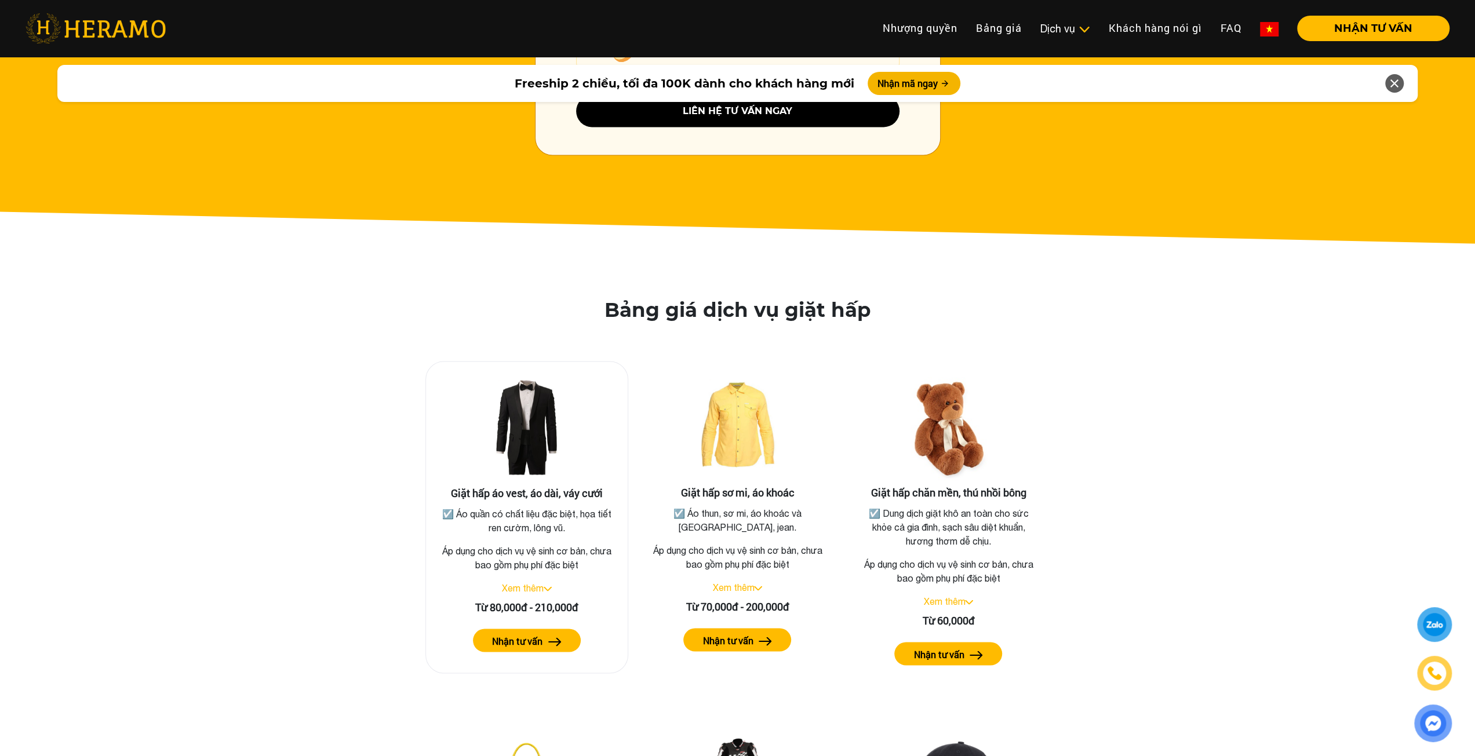 This screenshot has width=1475, height=756. What do you see at coordinates (948, 620) in the screenshot?
I see `div: Từ 60,000đ` at bounding box center [948, 620].